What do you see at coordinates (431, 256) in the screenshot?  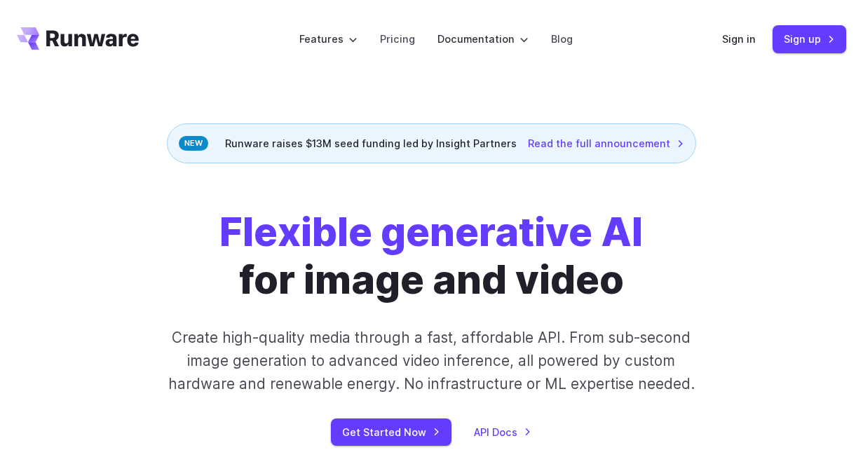 I see `h1: for image and video` at bounding box center [431, 256].